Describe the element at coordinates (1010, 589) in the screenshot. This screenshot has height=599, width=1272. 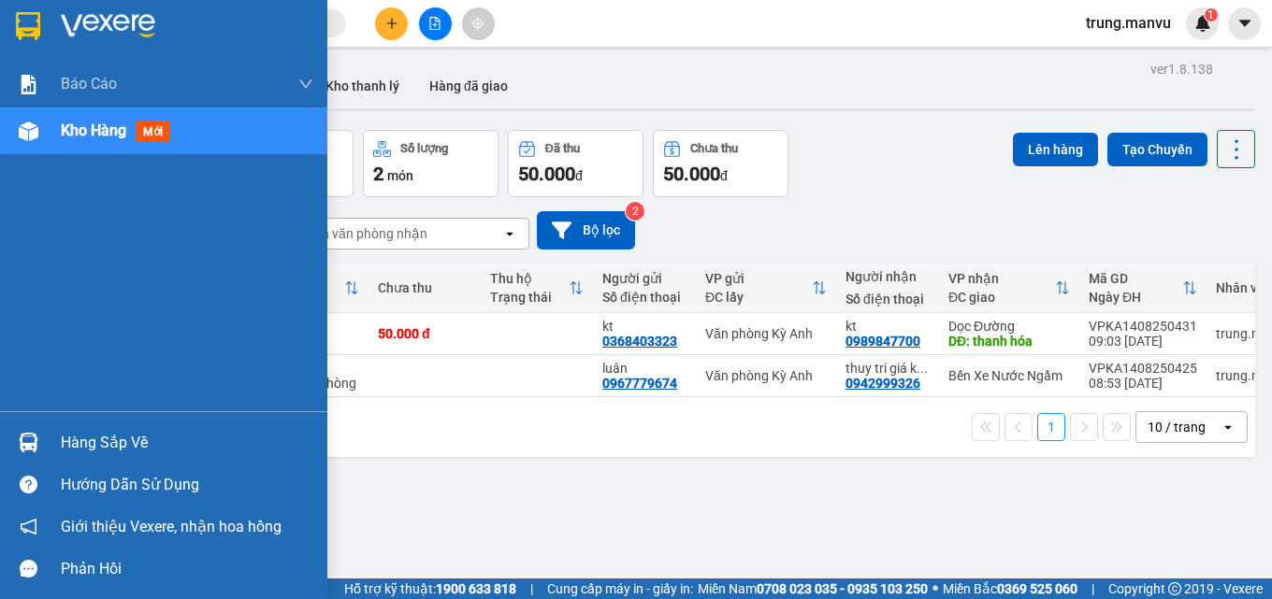
I see `span: Miền Bắc` at that location.